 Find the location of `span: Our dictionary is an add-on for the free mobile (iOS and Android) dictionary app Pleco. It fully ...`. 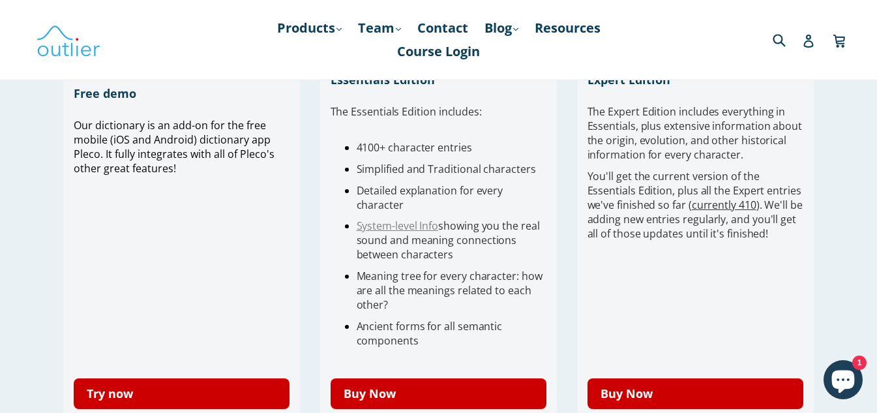

span: Our dictionary is an add-on for the free mobile (iOS and Android) dictionary app Pleco. It fully ... is located at coordinates (174, 147).